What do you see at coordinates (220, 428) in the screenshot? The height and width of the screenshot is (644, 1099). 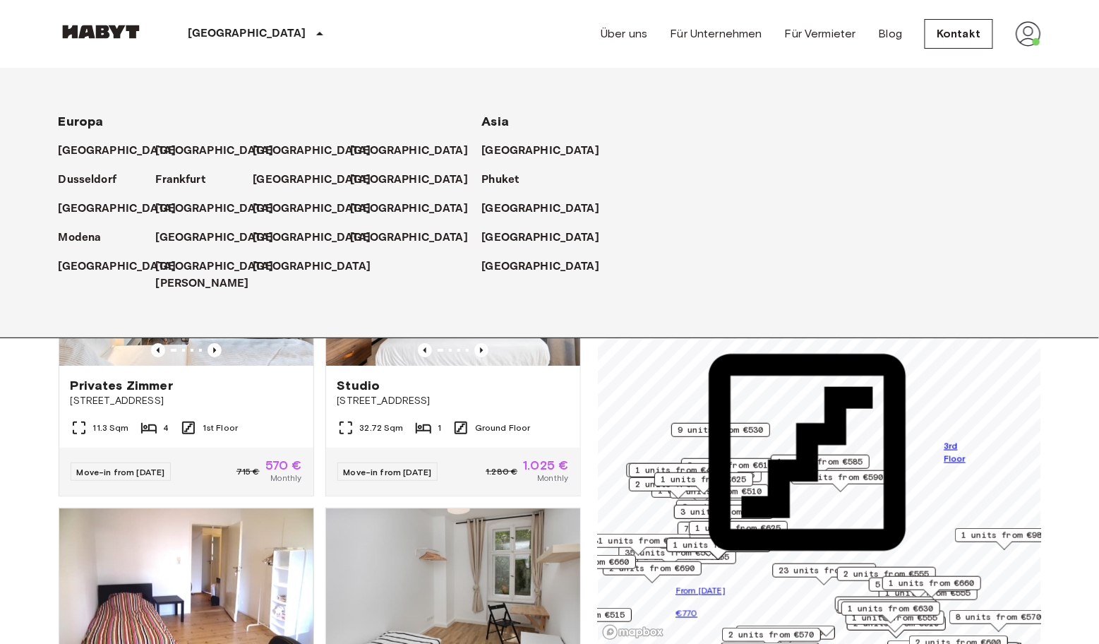 I see `span: 1st Floor` at bounding box center [220, 428].